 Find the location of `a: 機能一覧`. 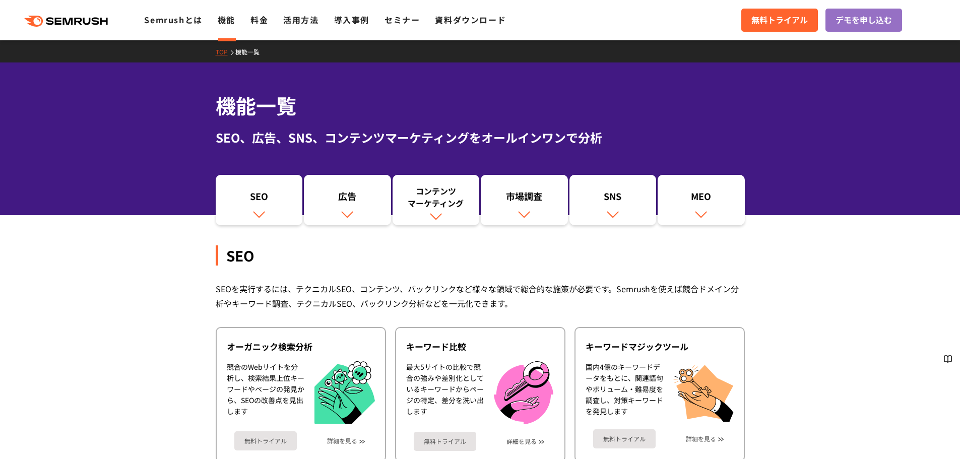

a: 機能一覧 is located at coordinates (251, 51).